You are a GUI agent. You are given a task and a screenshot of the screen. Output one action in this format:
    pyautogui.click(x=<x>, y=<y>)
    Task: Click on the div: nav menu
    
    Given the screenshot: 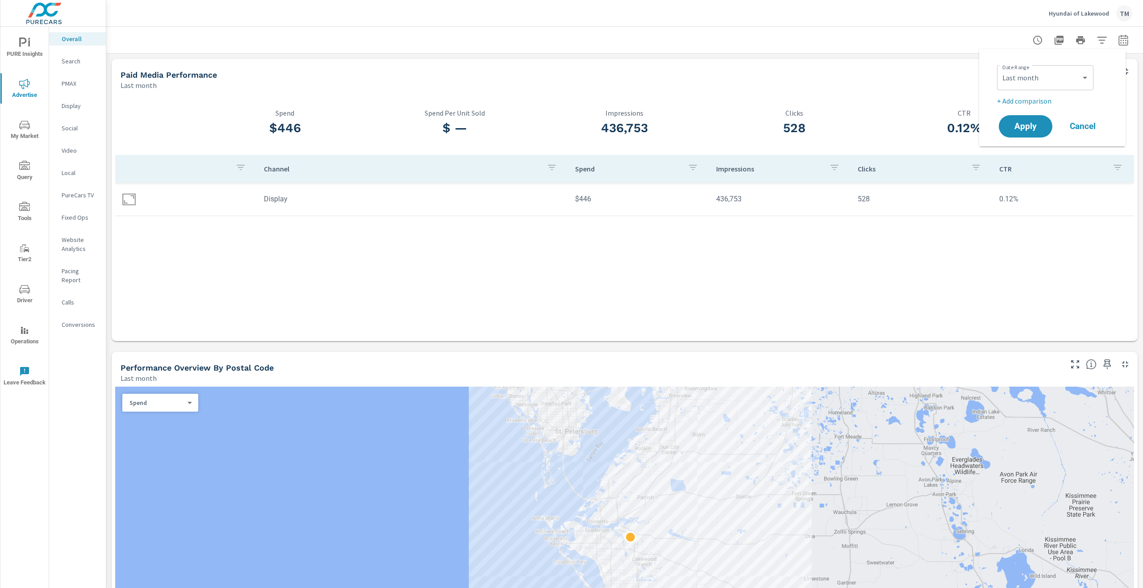 What is the action you would take?
    pyautogui.click(x=25, y=212)
    